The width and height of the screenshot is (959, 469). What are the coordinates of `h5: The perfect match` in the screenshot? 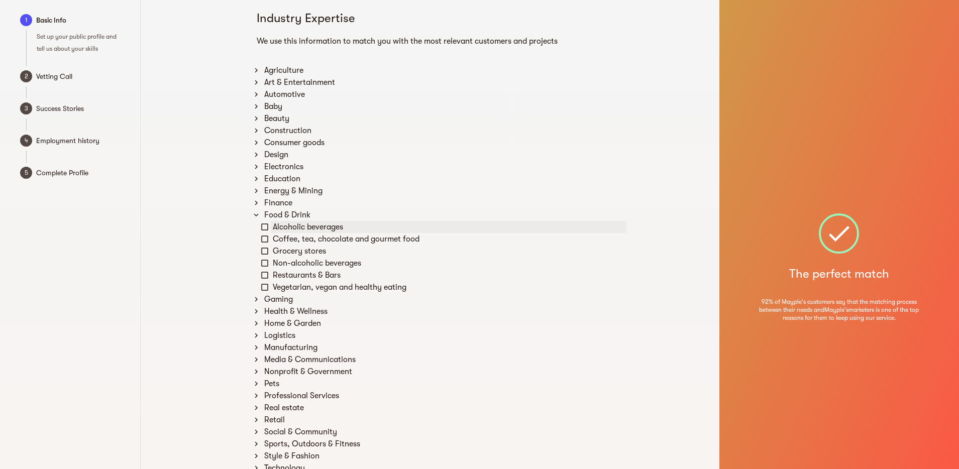 It's located at (839, 274).